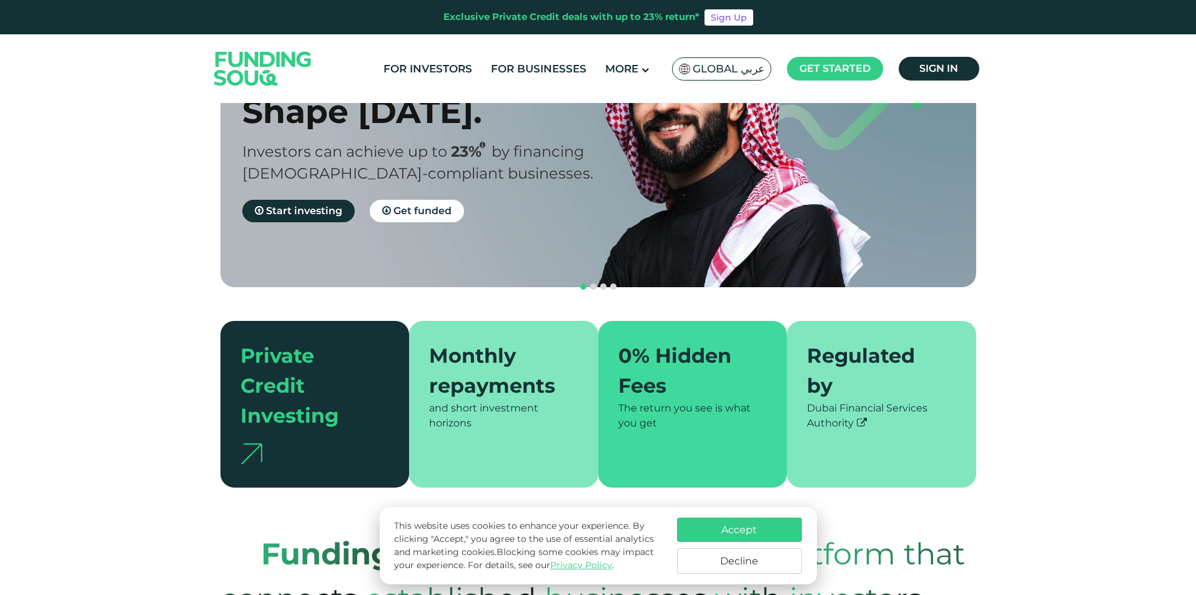  What do you see at coordinates (835, 68) in the screenshot?
I see `span: Get started` at bounding box center [835, 68].